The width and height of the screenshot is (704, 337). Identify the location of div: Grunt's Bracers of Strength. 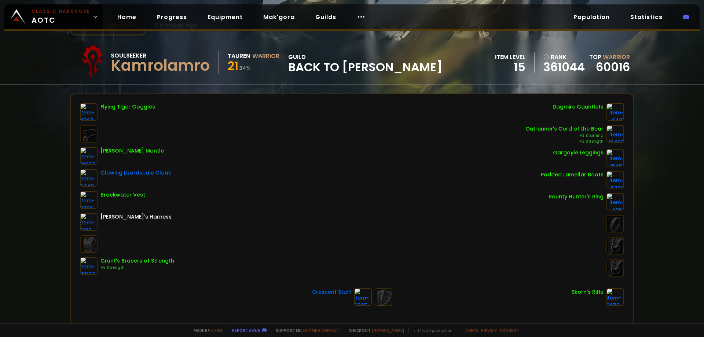
(137, 261).